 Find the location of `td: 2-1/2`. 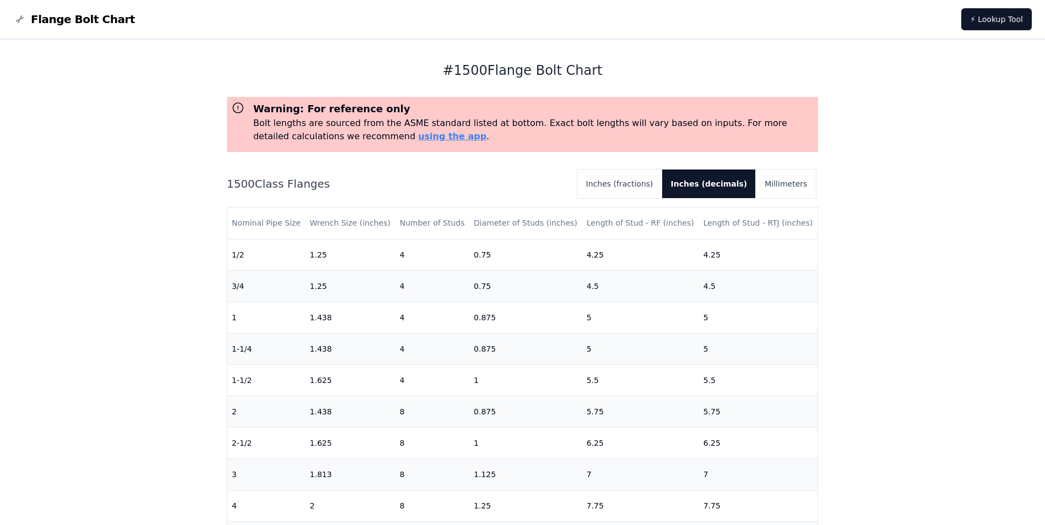

td: 2-1/2 is located at coordinates (267, 443).